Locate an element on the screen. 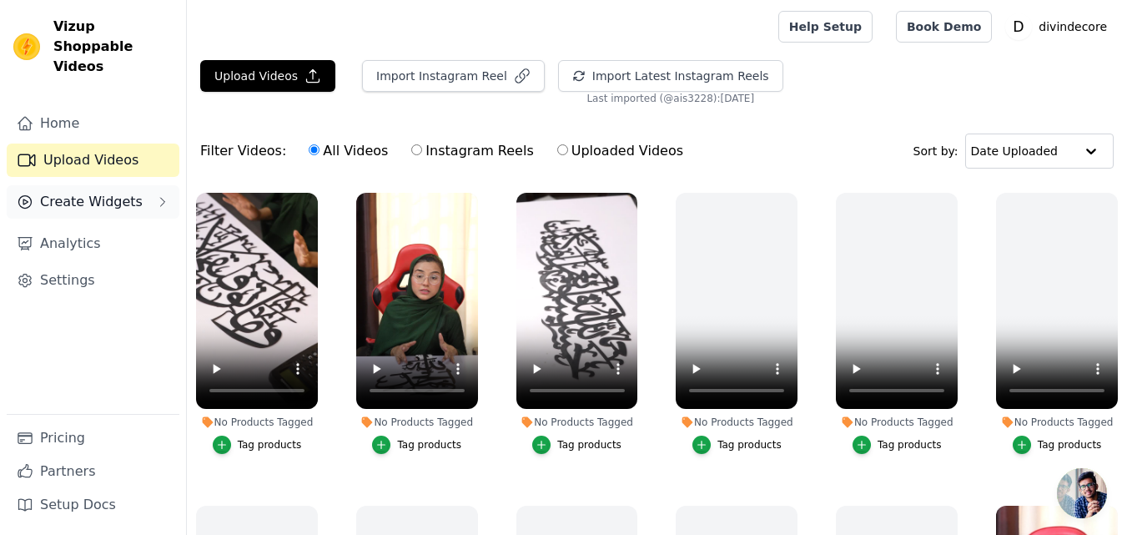 Image resolution: width=1127 pixels, height=535 pixels. a: Analytics is located at coordinates (93, 244).